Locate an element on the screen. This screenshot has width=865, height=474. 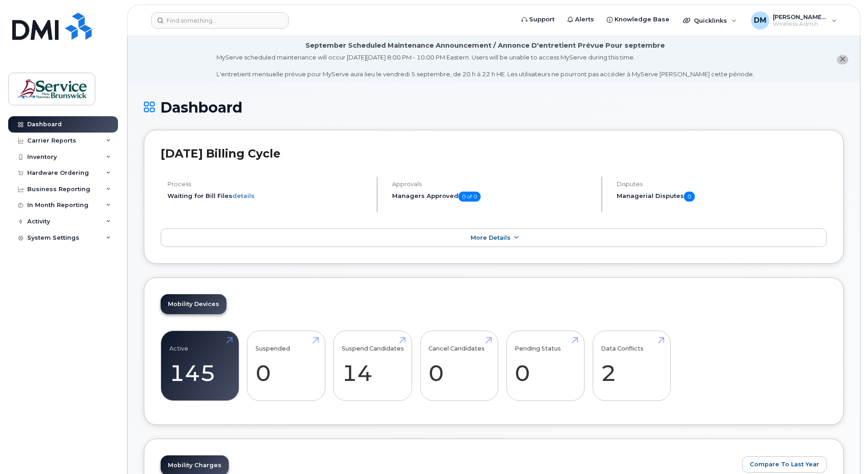
a: Cancel Candidates 0 is located at coordinates (459, 366).